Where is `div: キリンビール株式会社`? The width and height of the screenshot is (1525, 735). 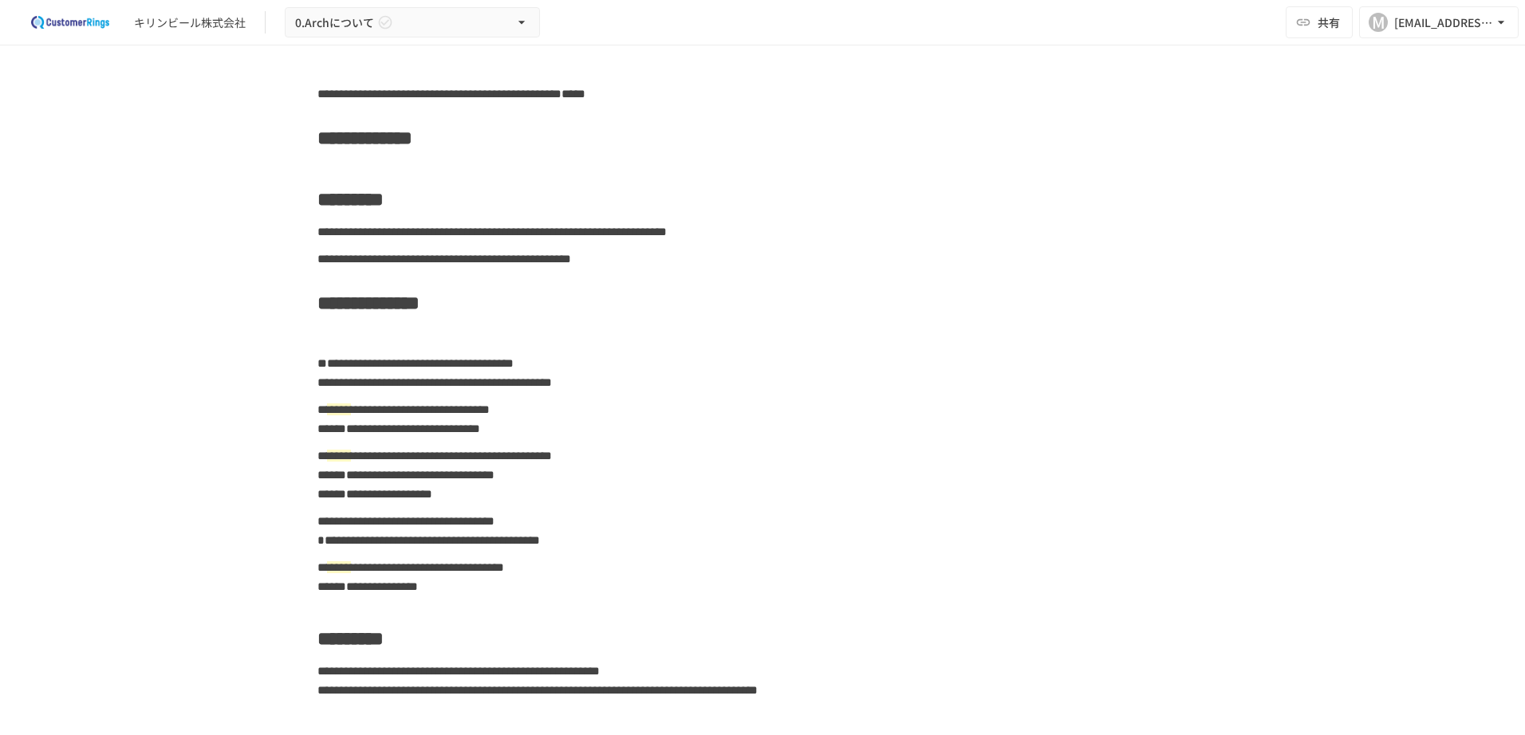
div: キリンビール株式会社 is located at coordinates (190, 22).